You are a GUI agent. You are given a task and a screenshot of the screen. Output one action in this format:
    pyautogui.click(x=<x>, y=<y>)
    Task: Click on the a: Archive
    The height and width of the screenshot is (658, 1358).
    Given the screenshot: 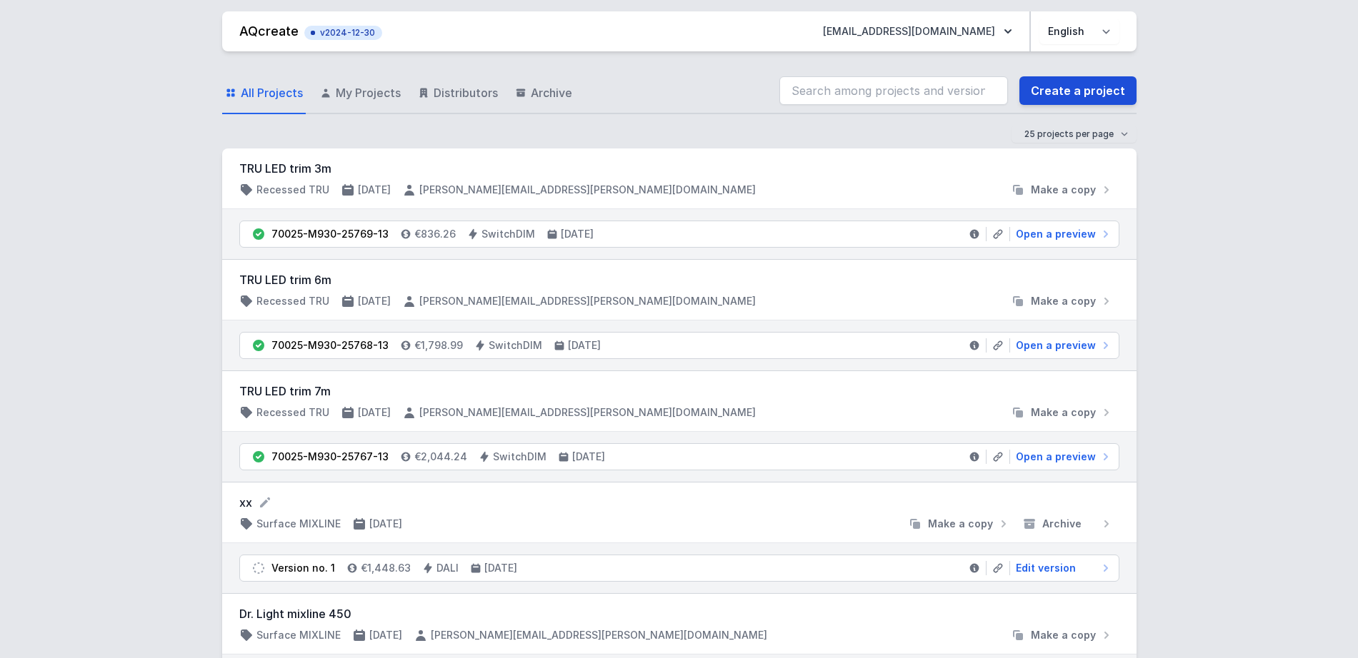 What is the action you would take?
    pyautogui.click(x=544, y=94)
    